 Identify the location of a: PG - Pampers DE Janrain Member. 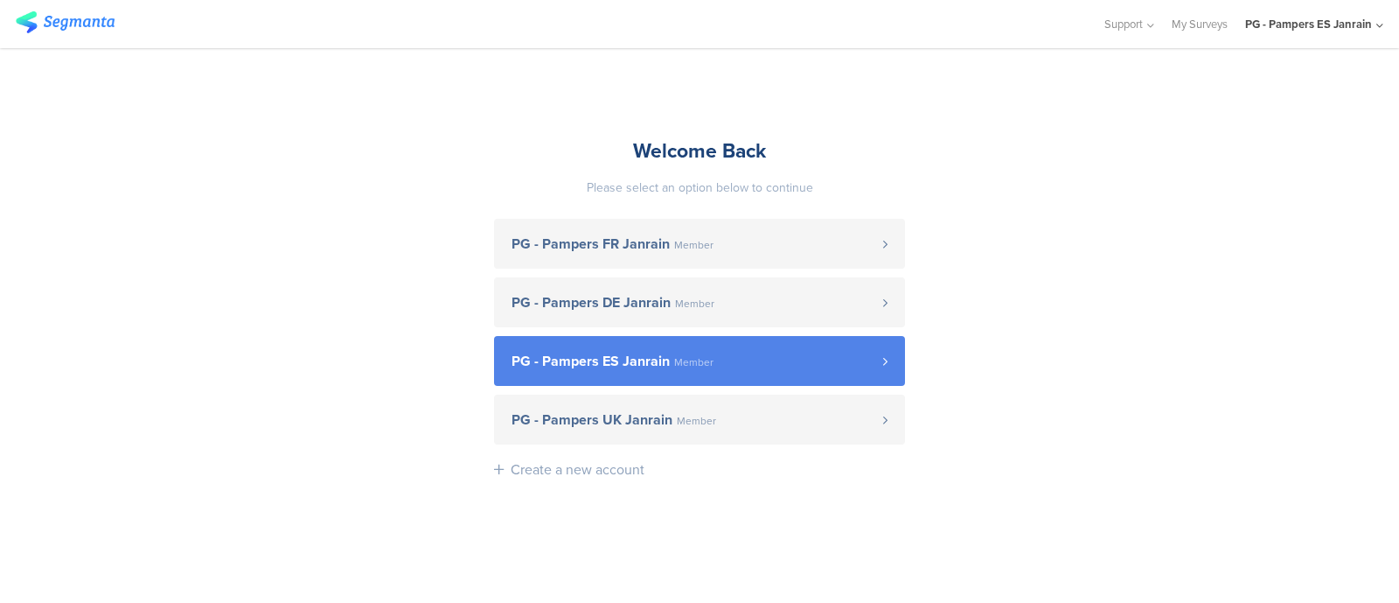
(700, 302).